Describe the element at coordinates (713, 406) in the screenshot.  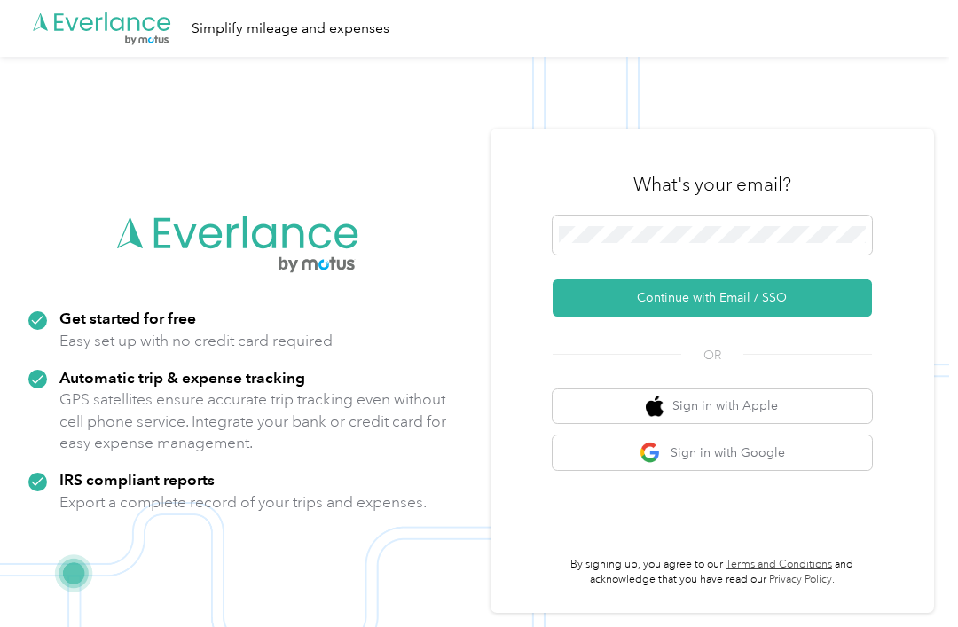
I see `button: apple logoSign in with Apple` at that location.